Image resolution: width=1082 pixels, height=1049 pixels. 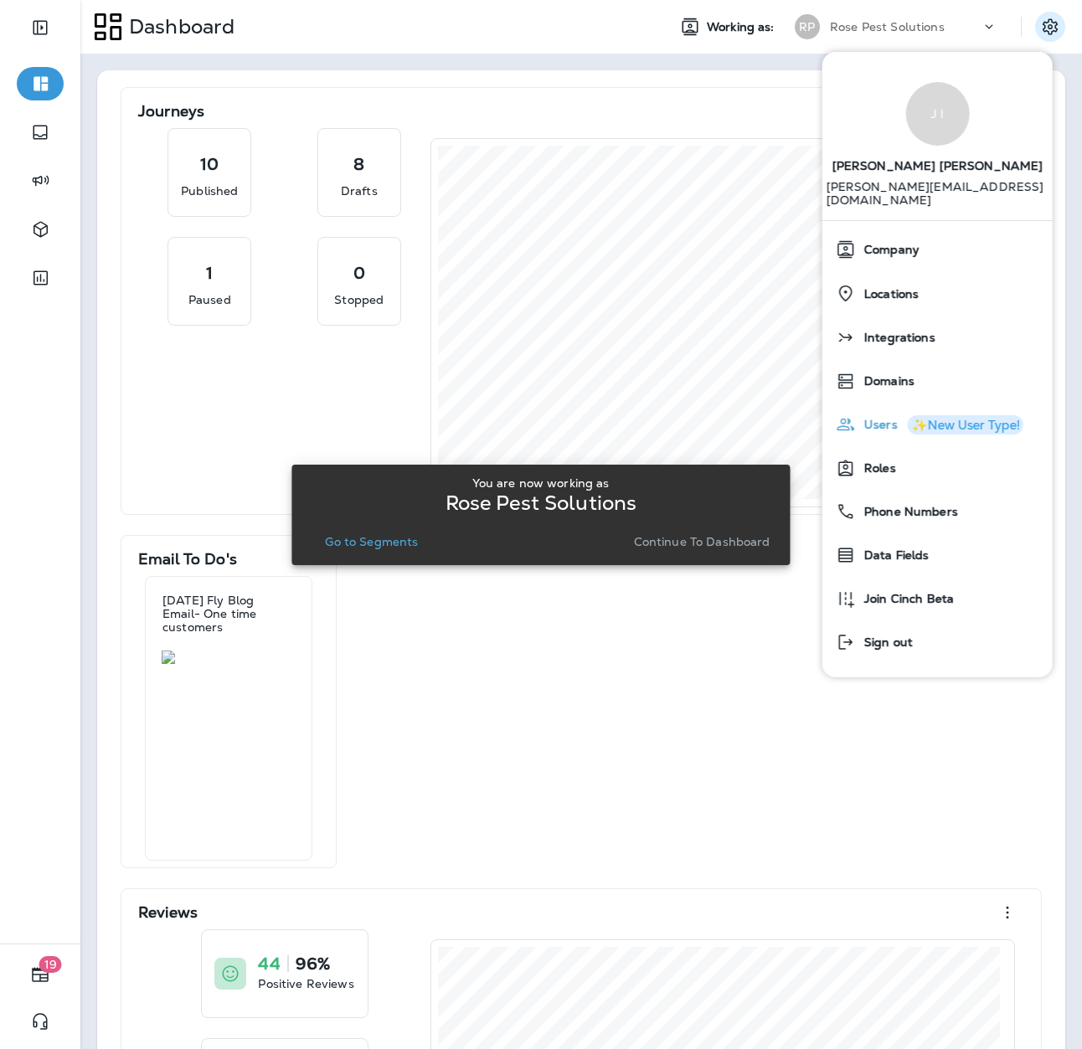 What do you see at coordinates (306, 984) in the screenshot?
I see `p: Positive Reviews` at bounding box center [306, 984].